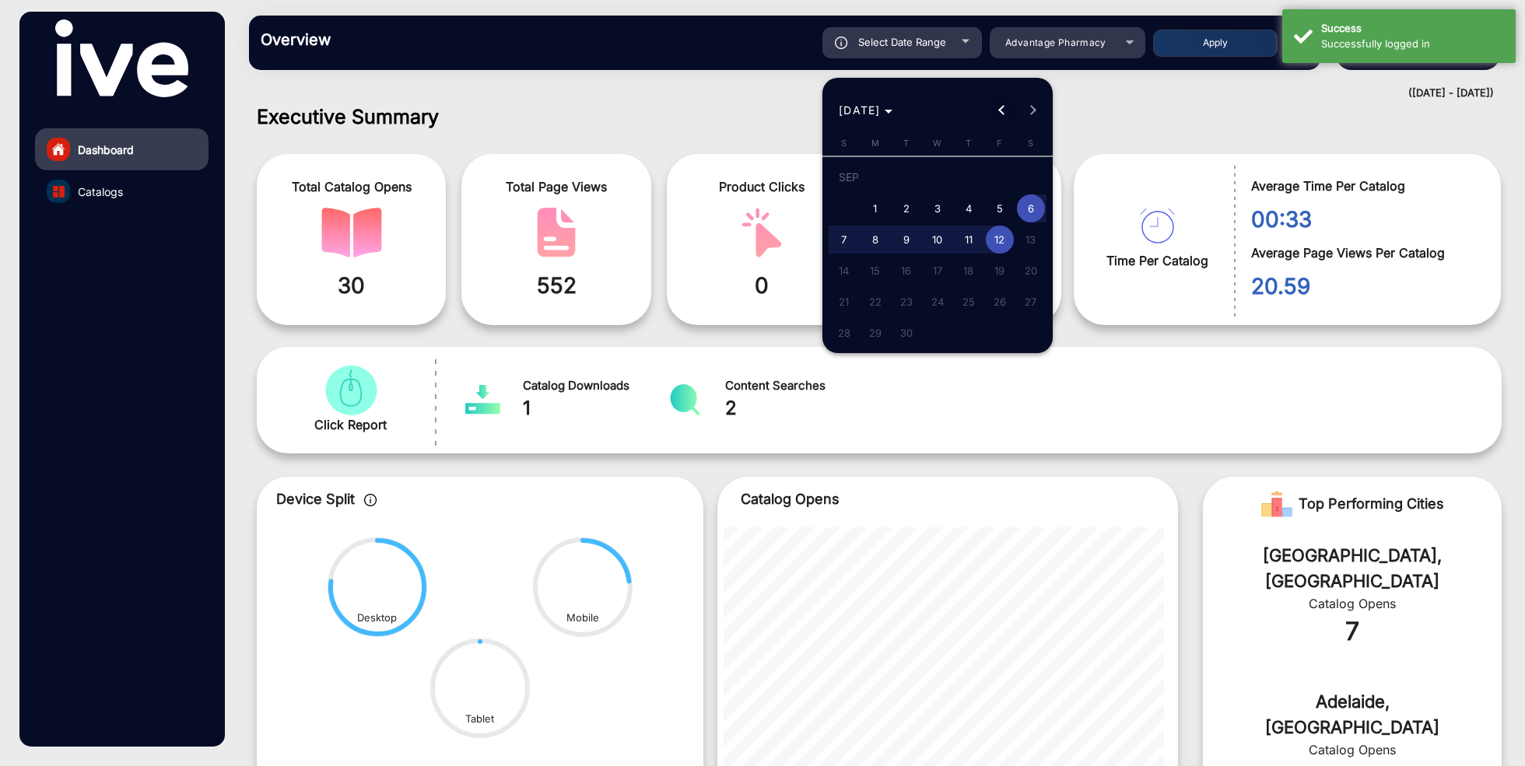 The width and height of the screenshot is (1525, 766). What do you see at coordinates (875, 271) in the screenshot?
I see `button: September 15, 2025` at bounding box center [875, 271].